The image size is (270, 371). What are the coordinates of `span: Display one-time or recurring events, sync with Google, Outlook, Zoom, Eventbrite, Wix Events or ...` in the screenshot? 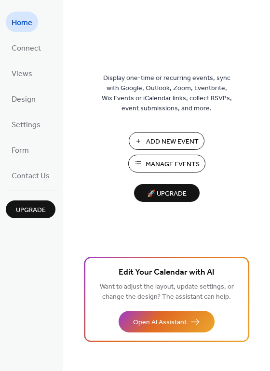 It's located at (167, 93).